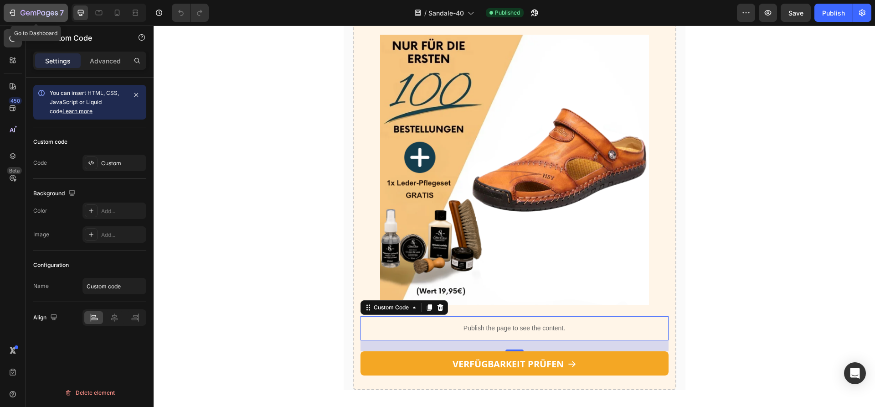 This screenshot has height=407, width=875. I want to click on div: Name, so click(41, 286).